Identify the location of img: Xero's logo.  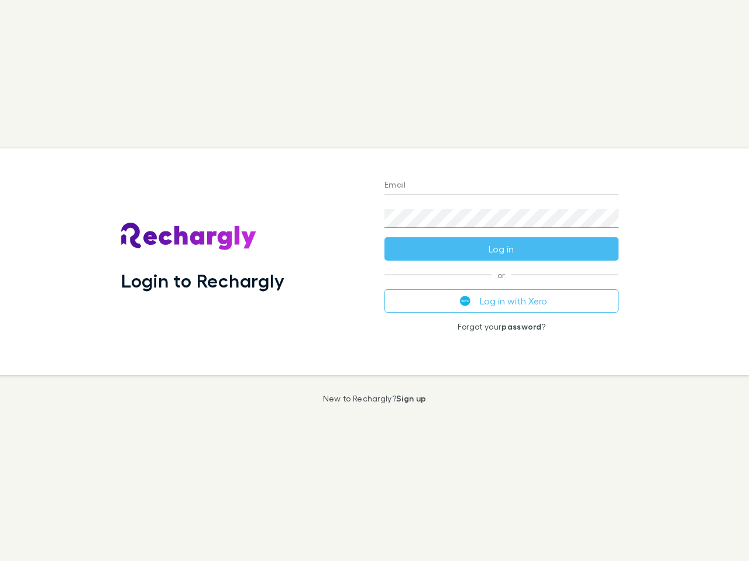
(465, 301).